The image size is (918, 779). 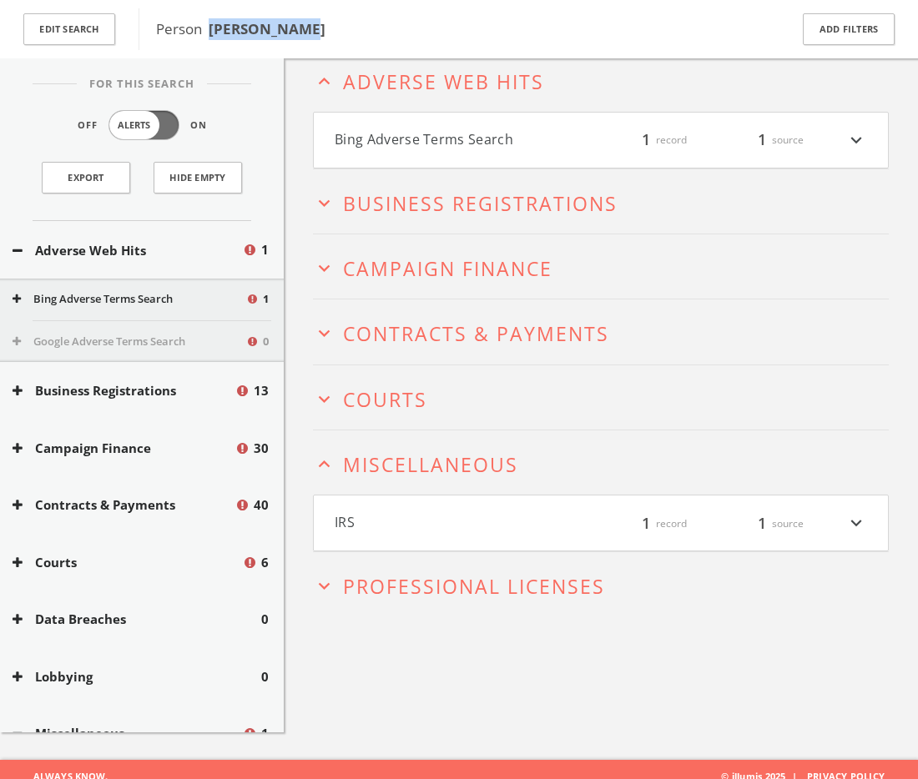 I want to click on span: Person, so click(x=240, y=28).